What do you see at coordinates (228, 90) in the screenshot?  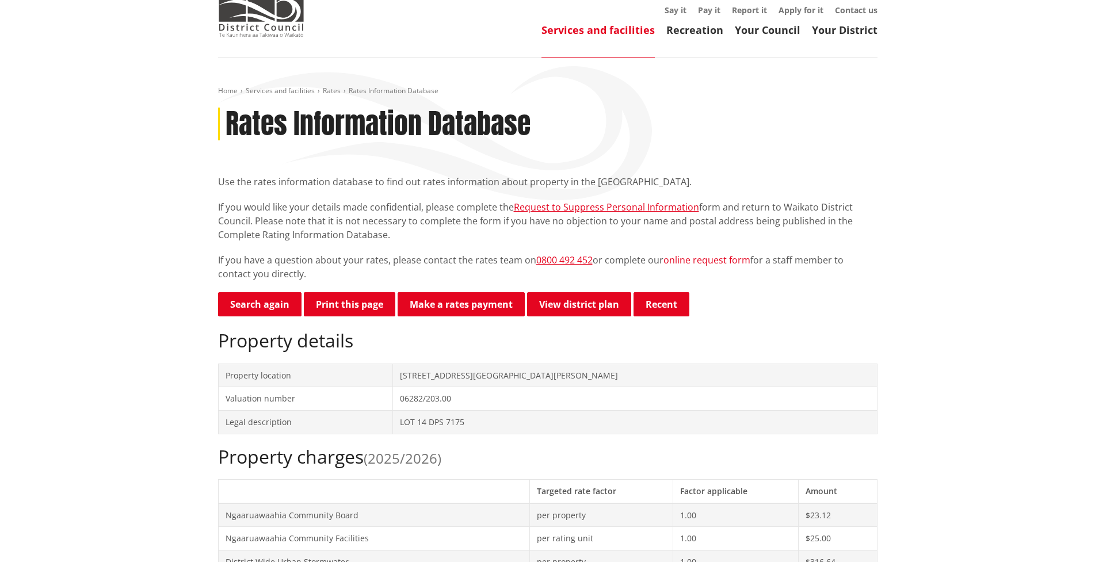 I see `a: Home` at bounding box center [228, 90].